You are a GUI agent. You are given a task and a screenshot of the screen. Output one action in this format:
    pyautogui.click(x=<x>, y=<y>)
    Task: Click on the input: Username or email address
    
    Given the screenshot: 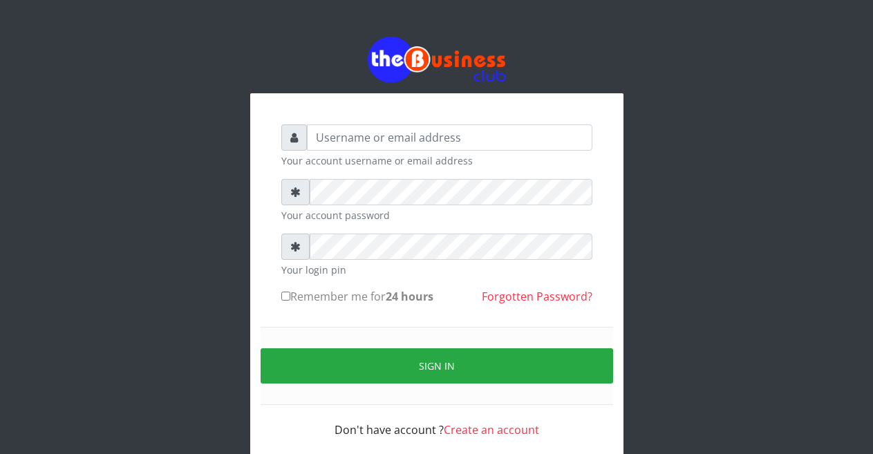 What is the action you would take?
    pyautogui.click(x=450, y=138)
    